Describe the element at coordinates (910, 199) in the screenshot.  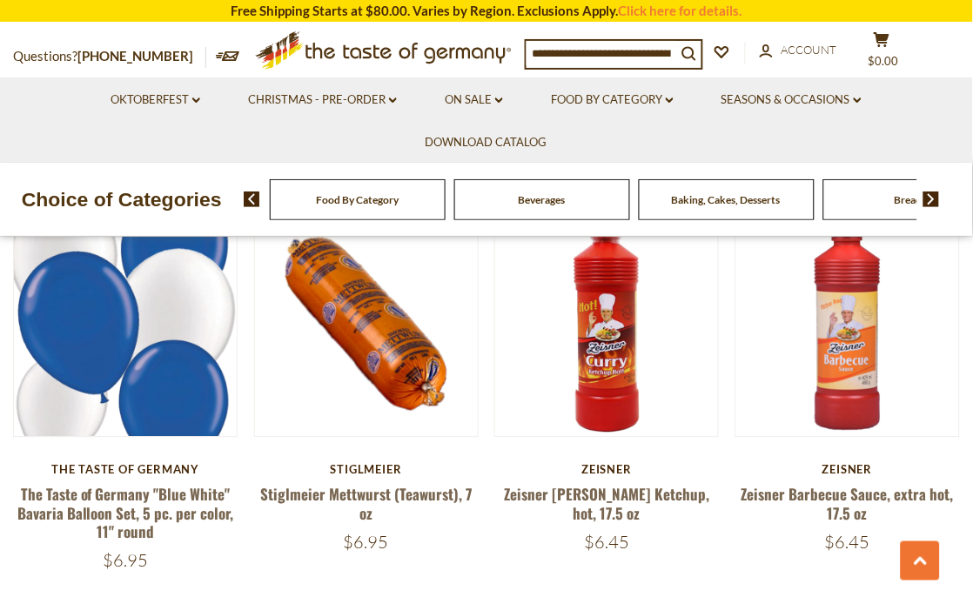
I see `a: Breads` at that location.